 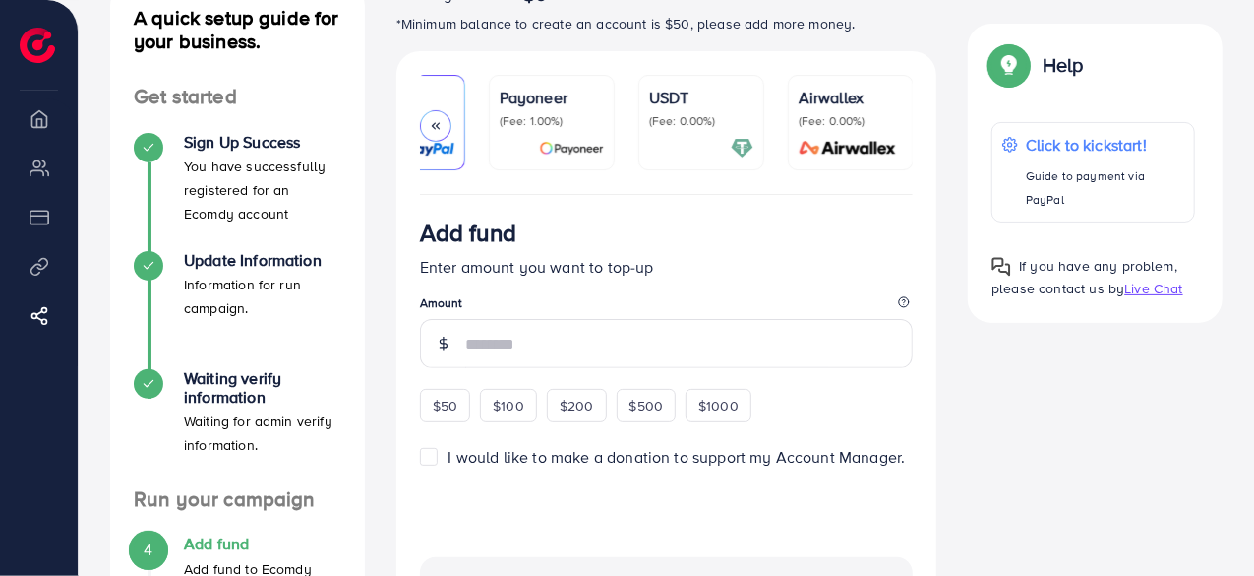 I want to click on p: You have successfully registered for an Ecomdy account, so click(x=263, y=190).